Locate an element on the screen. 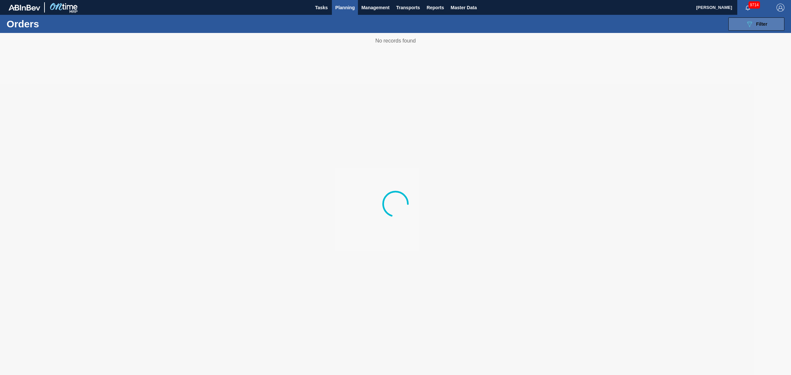 The image size is (791, 375). img: Logout is located at coordinates (780, 8).